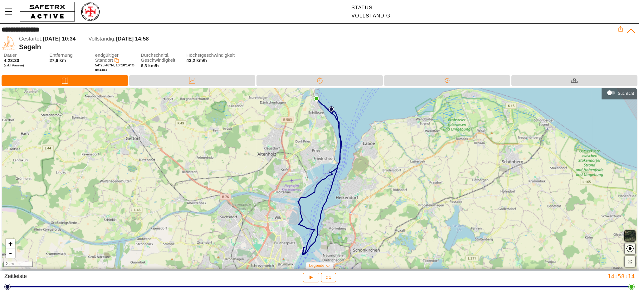 The image size is (639, 293). What do you see at coordinates (31, 39) in the screenshot?
I see `font: Gestartet:` at bounding box center [31, 39].